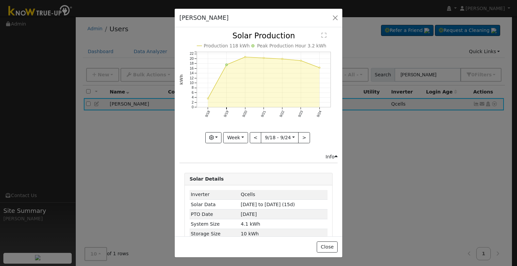  What do you see at coordinates (192, 83) in the screenshot?
I see `text: 10` at bounding box center [192, 83].